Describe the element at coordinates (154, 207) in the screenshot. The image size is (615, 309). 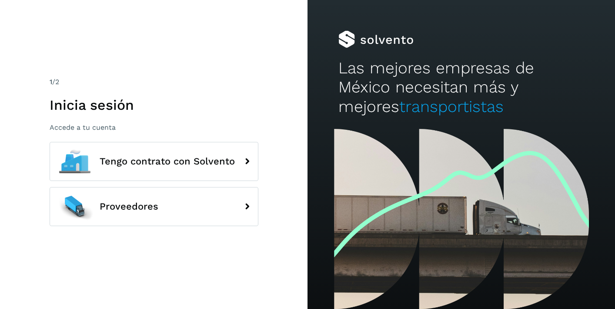
I see `button: Proveedores` at that location.